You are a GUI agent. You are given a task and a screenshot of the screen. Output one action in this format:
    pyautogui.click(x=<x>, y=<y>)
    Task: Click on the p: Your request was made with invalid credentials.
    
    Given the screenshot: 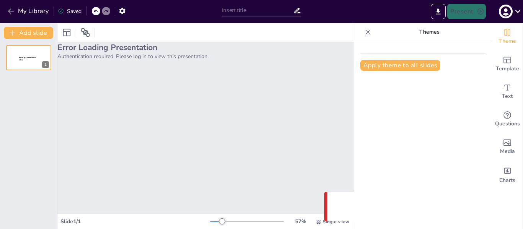 What is the action you would take?
    pyautogui.click(x=420, y=207)
    